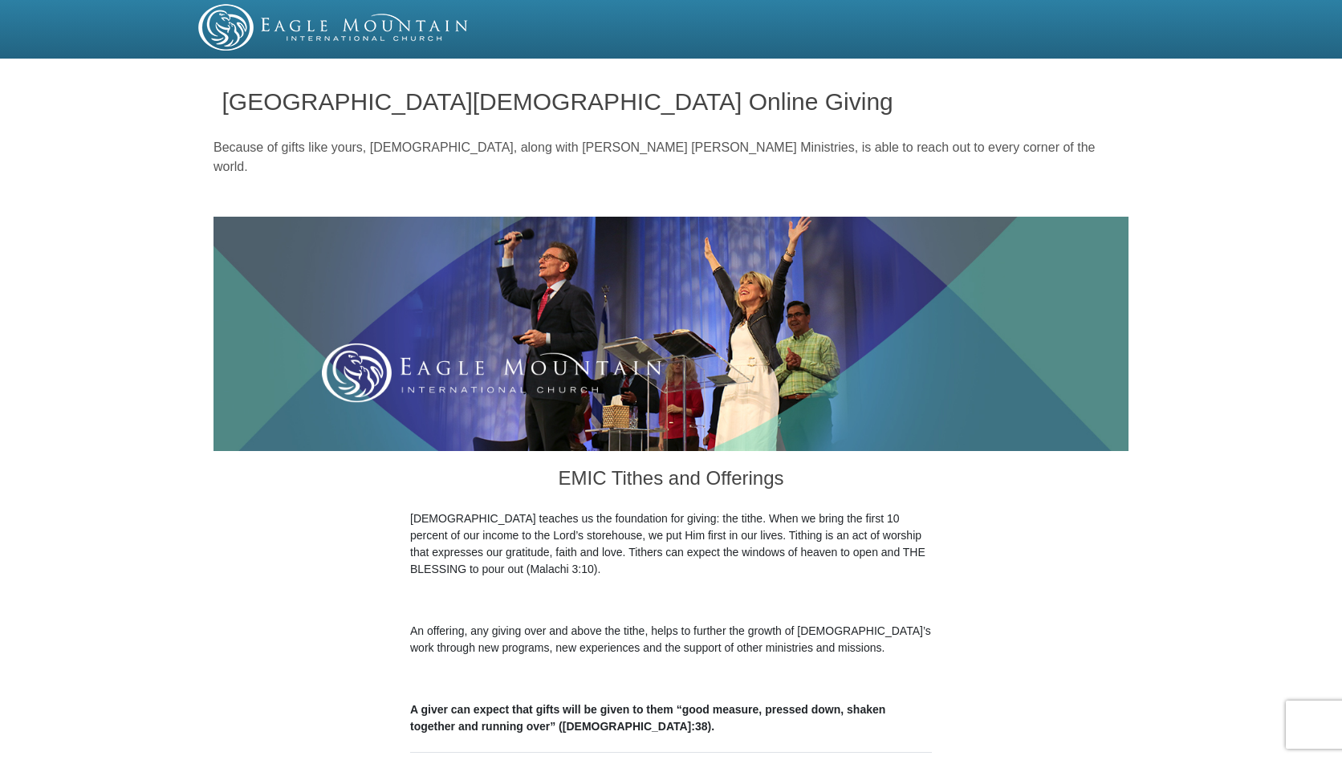 The image size is (1342, 760). Describe the element at coordinates (671, 640) in the screenshot. I see `p: An offering, any giving over and above the tithe, helps to further the growth of [DEMOGRAPHIC_DAT...` at that location.